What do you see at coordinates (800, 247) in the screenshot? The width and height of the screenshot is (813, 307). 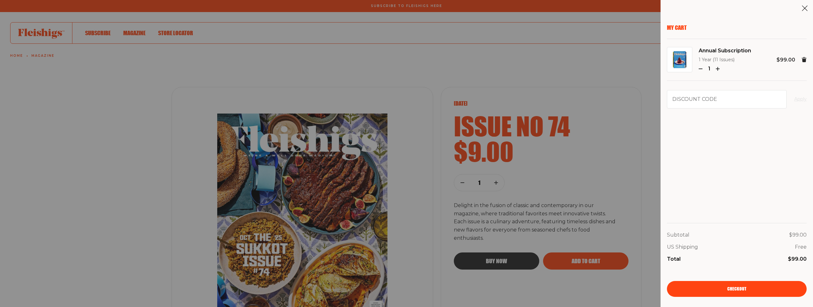 I see `p: Free` at bounding box center [800, 247].